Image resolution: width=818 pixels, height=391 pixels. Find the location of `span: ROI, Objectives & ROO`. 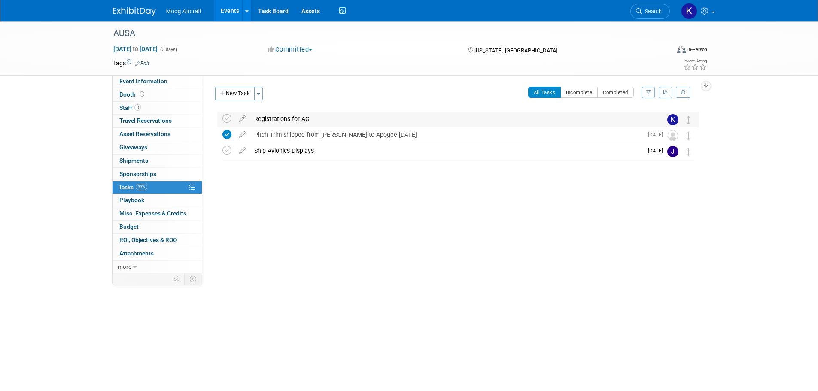

span: ROI, Objectives & ROO is located at coordinates (148, 240).